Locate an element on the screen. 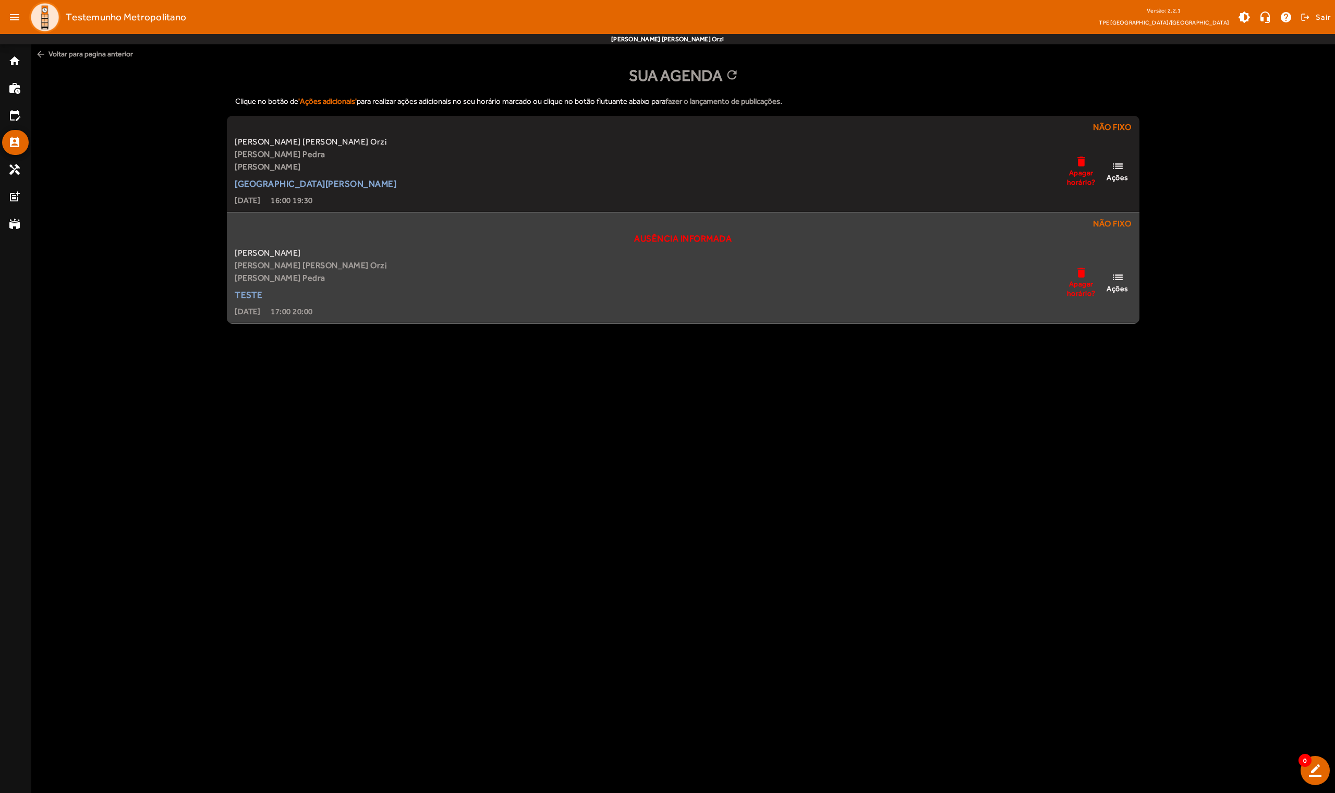  mat-icon: menu is located at coordinates (15, 17).